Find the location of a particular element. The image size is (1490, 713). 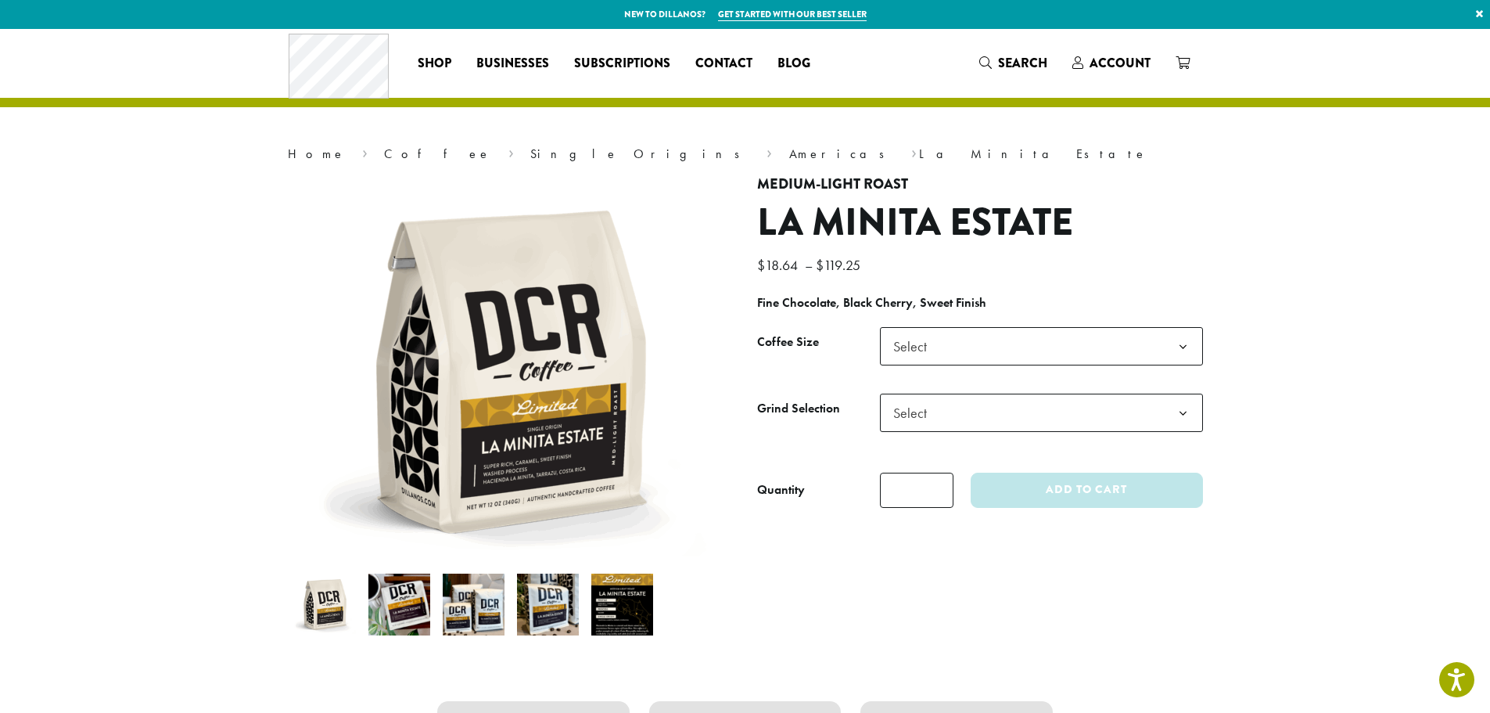

a: Get started with our best seller is located at coordinates (792, 14).